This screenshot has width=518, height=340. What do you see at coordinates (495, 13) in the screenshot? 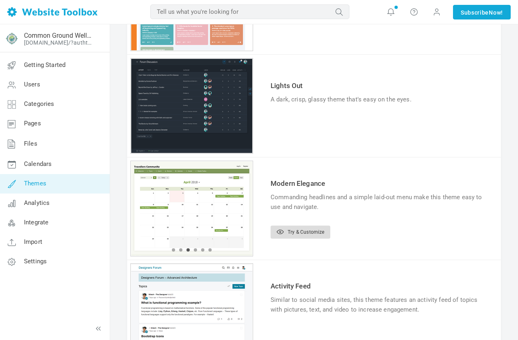
I see `span: Now!` at bounding box center [495, 13].